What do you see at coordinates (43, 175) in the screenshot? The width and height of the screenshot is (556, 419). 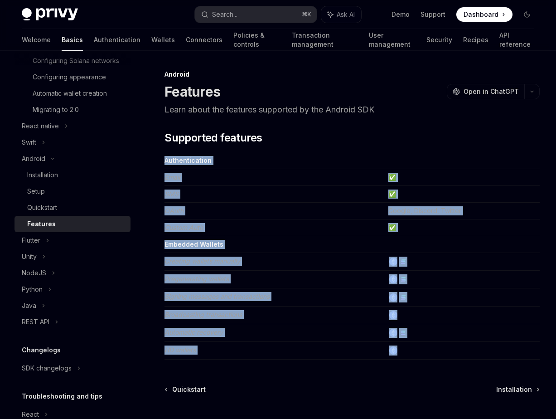 I see `div: Installation` at bounding box center [43, 175].